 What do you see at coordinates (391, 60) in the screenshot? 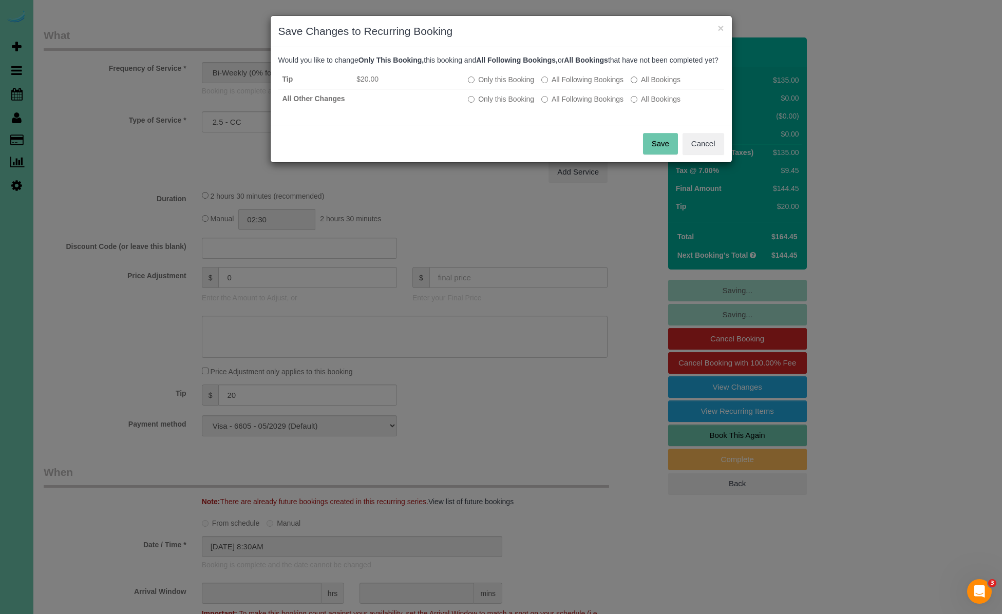
I see `b: Only This Booking,` at bounding box center [391, 60].